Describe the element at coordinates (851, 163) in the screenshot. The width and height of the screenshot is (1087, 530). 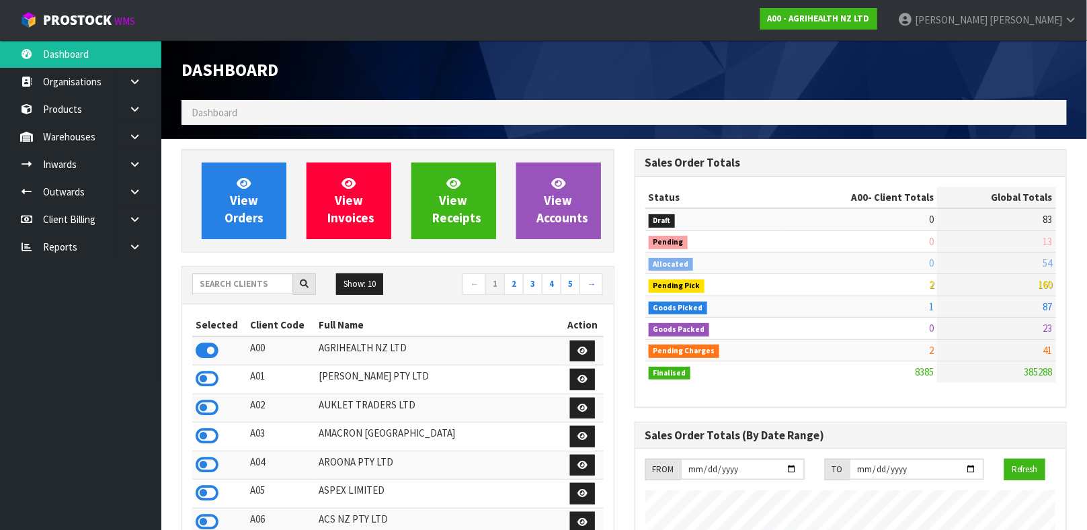
I see `h3: Sales Order Totals` at that location.